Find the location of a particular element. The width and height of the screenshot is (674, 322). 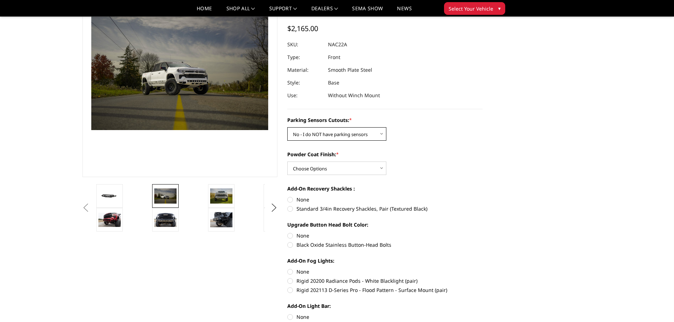

dd: NAC22A is located at coordinates (338, 45).